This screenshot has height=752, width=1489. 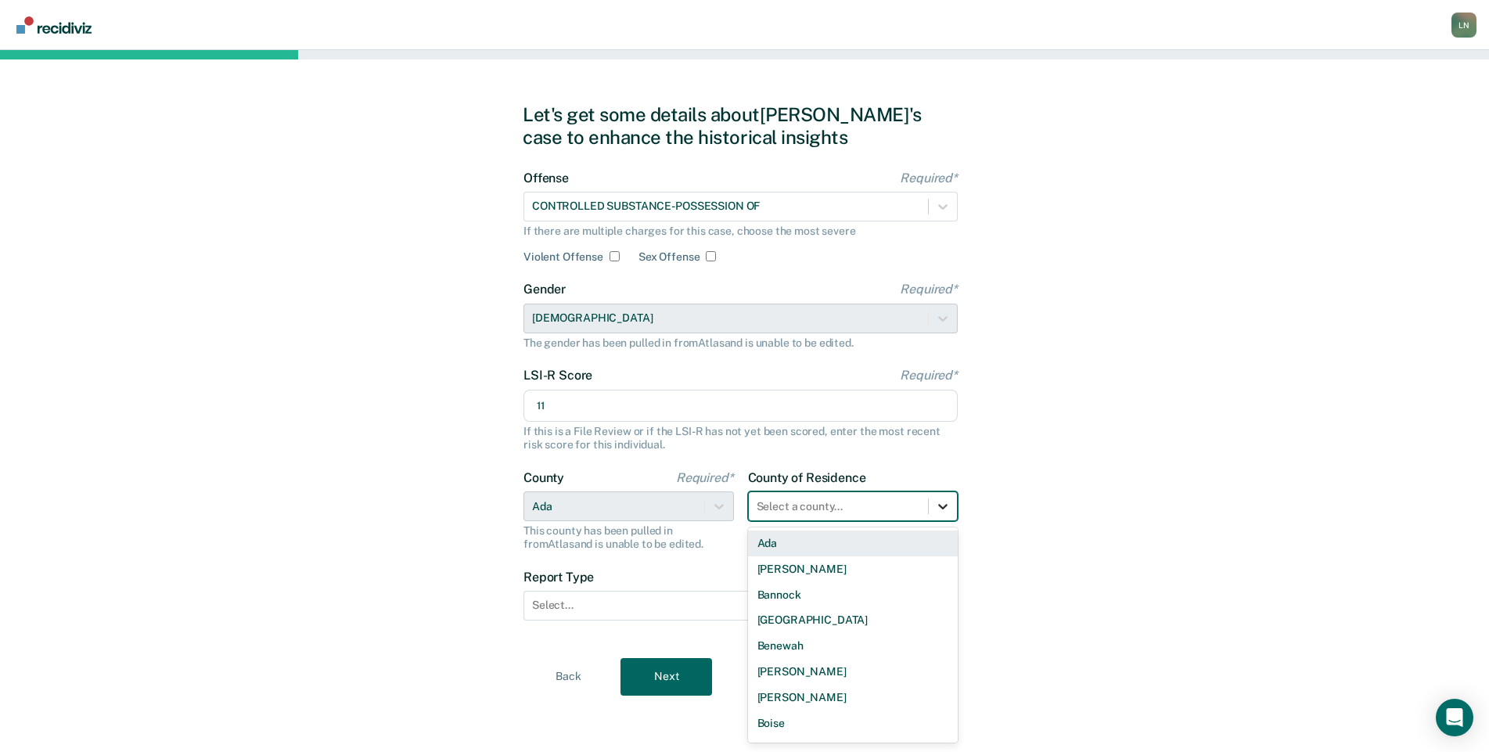 I want to click on div: Bannock, so click(x=853, y=595).